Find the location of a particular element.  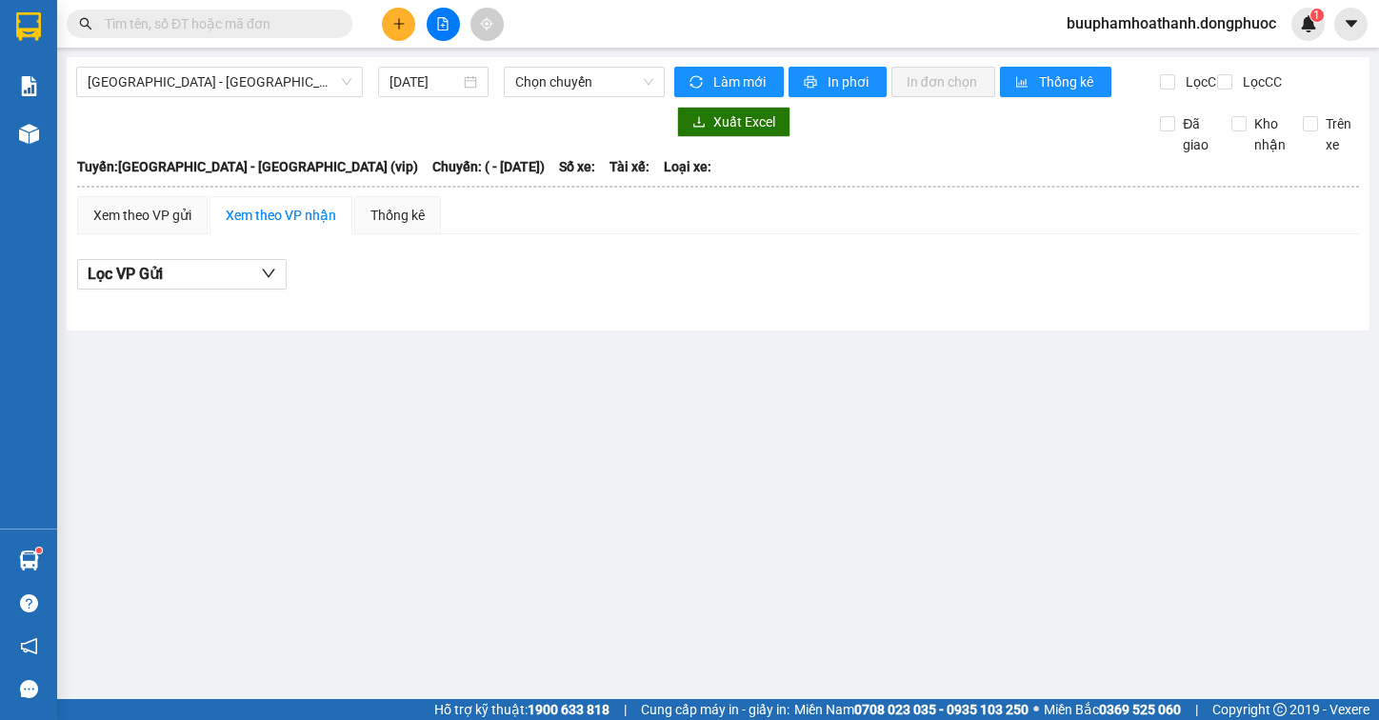

button: printerIn phơi is located at coordinates (837, 82).